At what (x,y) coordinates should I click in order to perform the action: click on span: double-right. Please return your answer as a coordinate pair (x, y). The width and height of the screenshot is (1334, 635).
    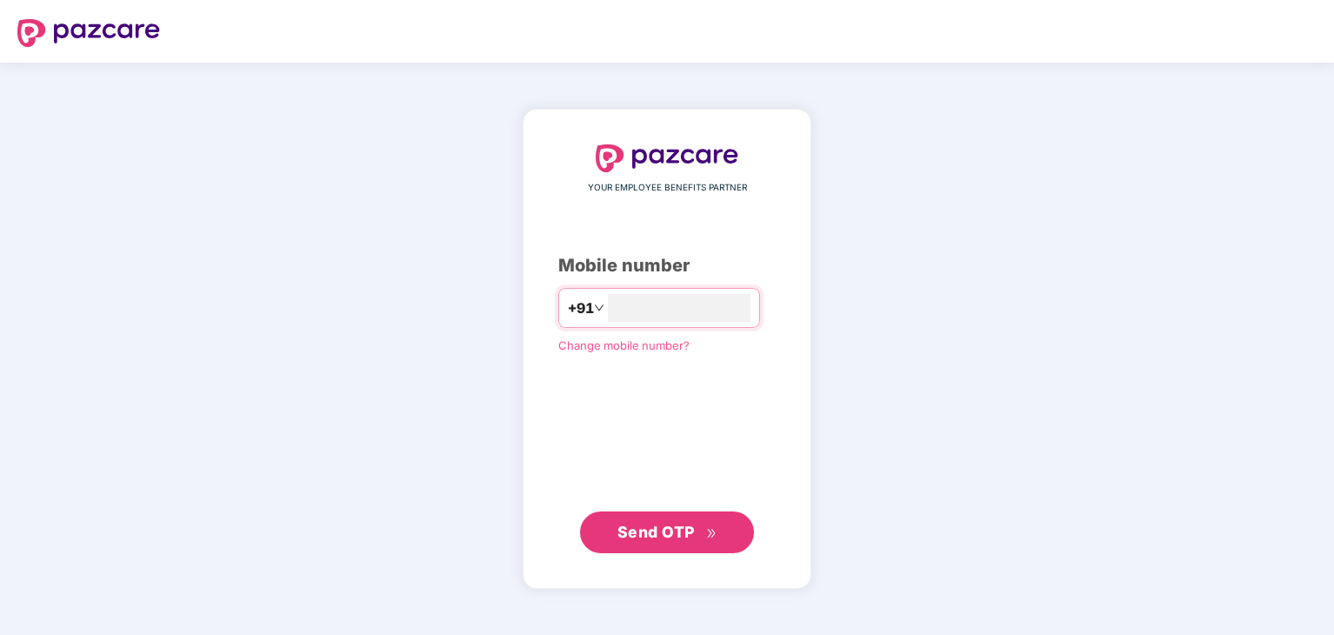
    Looking at the image, I should click on (711, 533).